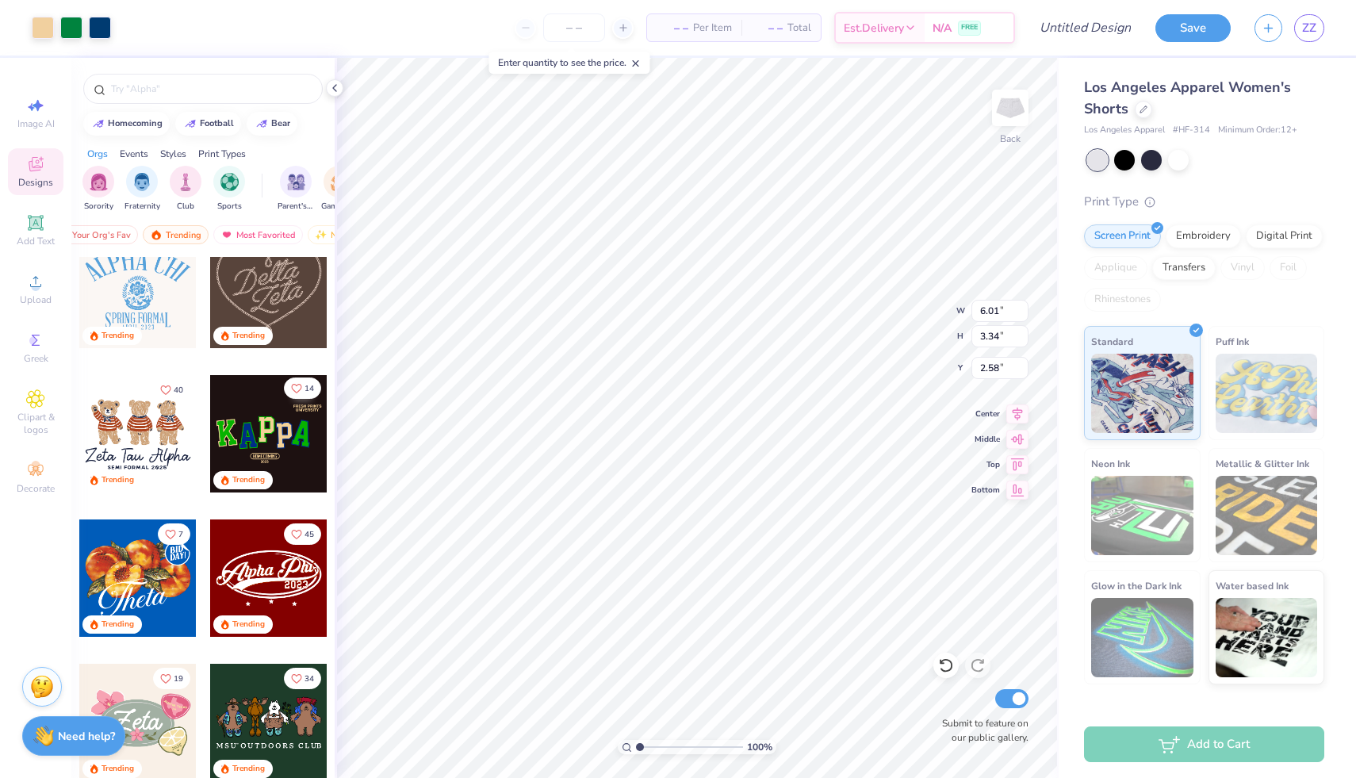 The image size is (1356, 778). I want to click on span: Game Day, so click(339, 206).